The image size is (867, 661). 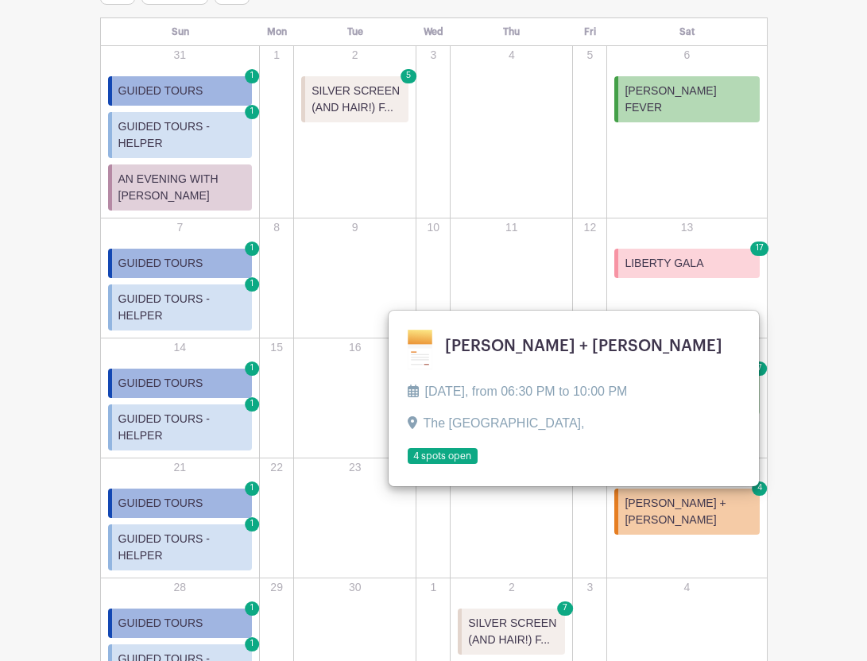 I want to click on p: 5, so click(x=590, y=55).